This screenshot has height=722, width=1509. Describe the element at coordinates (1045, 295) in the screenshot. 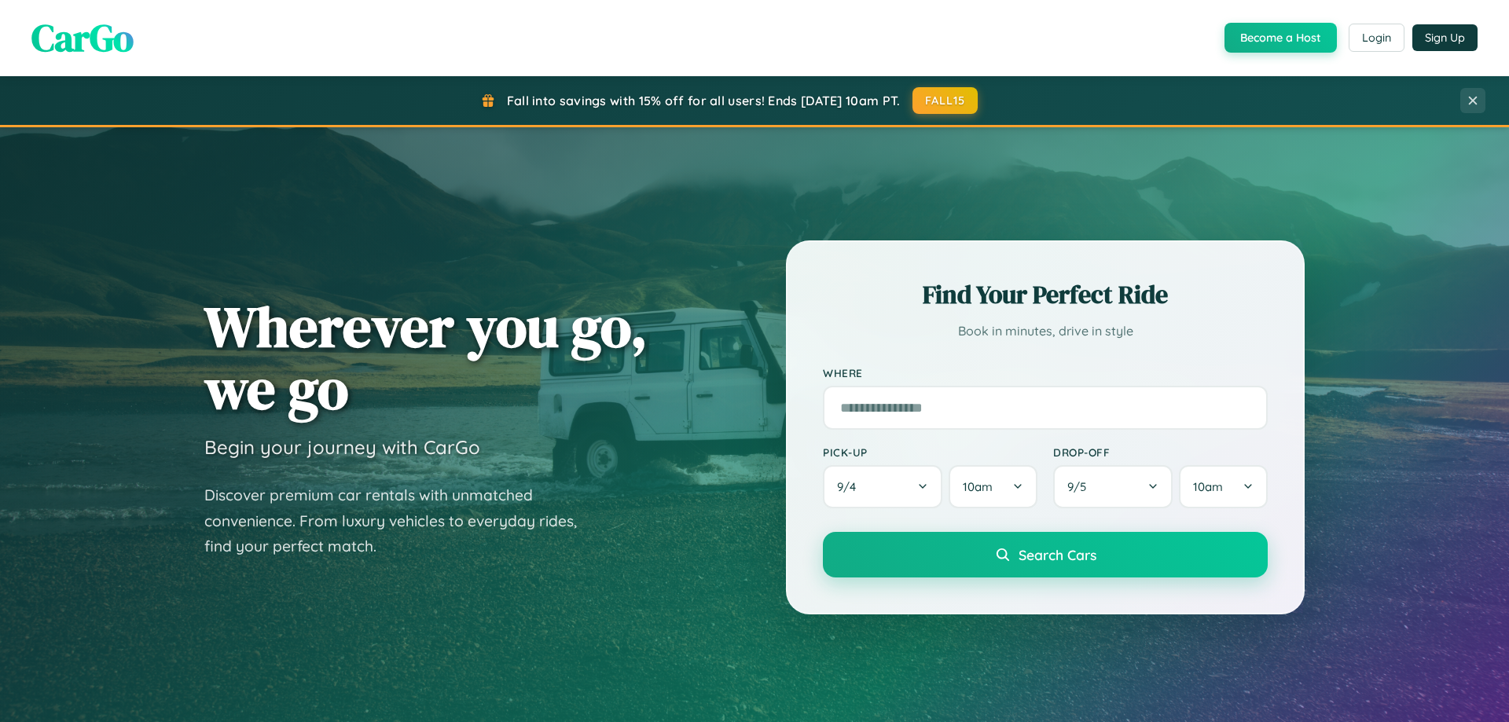

I see `h2: Find Your Perfect Ride` at that location.